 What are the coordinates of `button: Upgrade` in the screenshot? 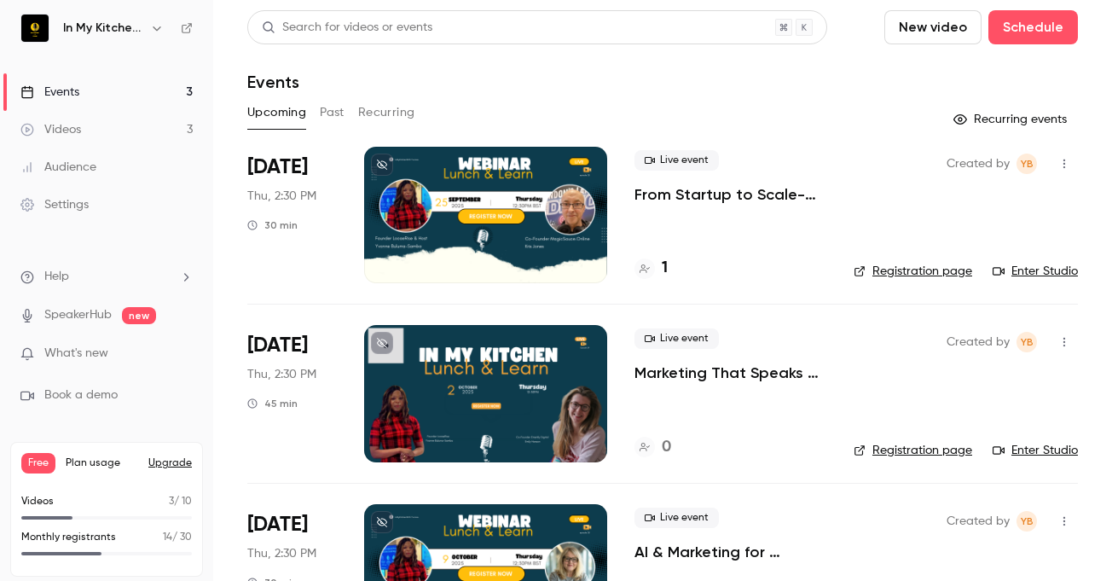 It's located at (170, 463).